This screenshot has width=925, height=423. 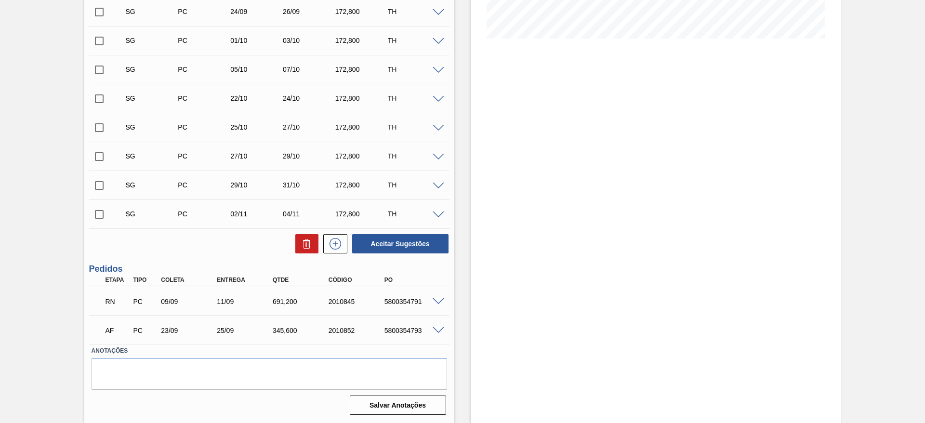 I want to click on div: 2010852, so click(x=358, y=331).